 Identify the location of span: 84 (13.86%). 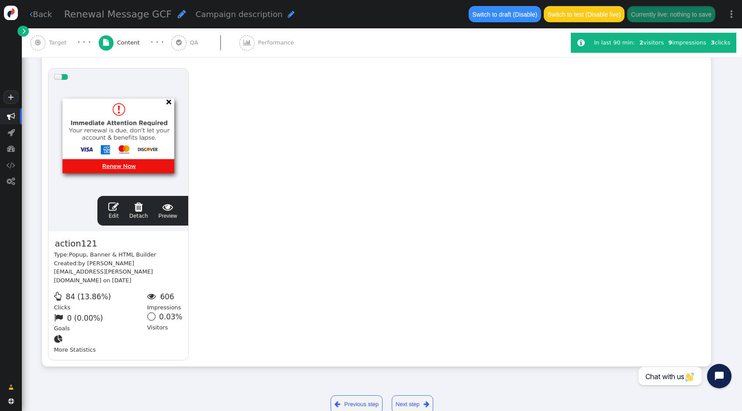
(88, 297).